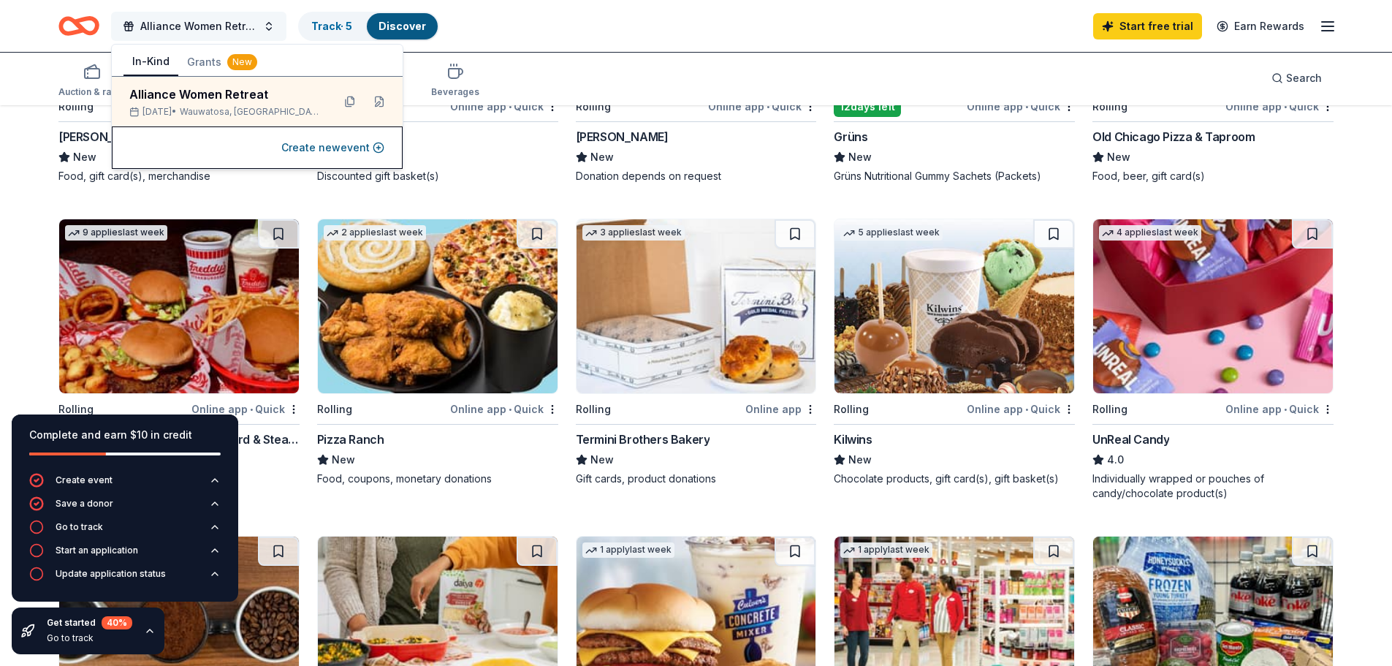  Describe the element at coordinates (125, 508) in the screenshot. I see `button: Save a donor` at that location.